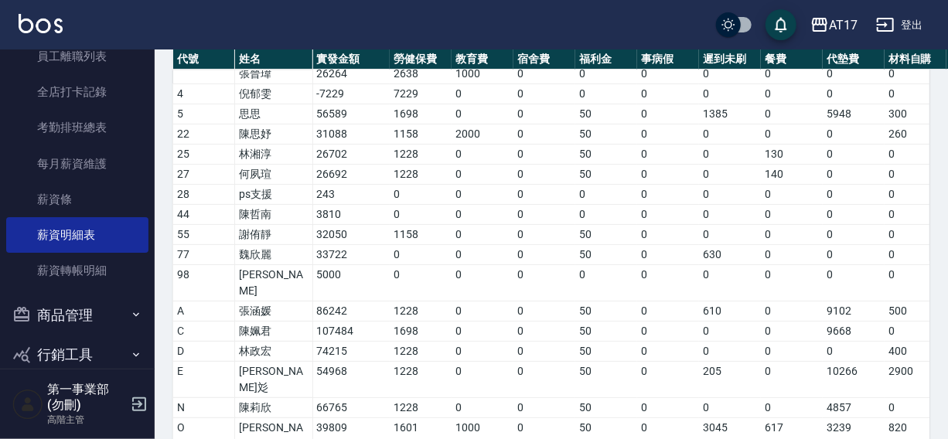  What do you see at coordinates (77, 56) in the screenshot?
I see `a: 員工離職列表` at bounding box center [77, 56].